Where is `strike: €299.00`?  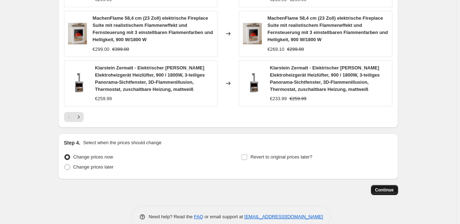 strike: €299.00 is located at coordinates (296, 49).